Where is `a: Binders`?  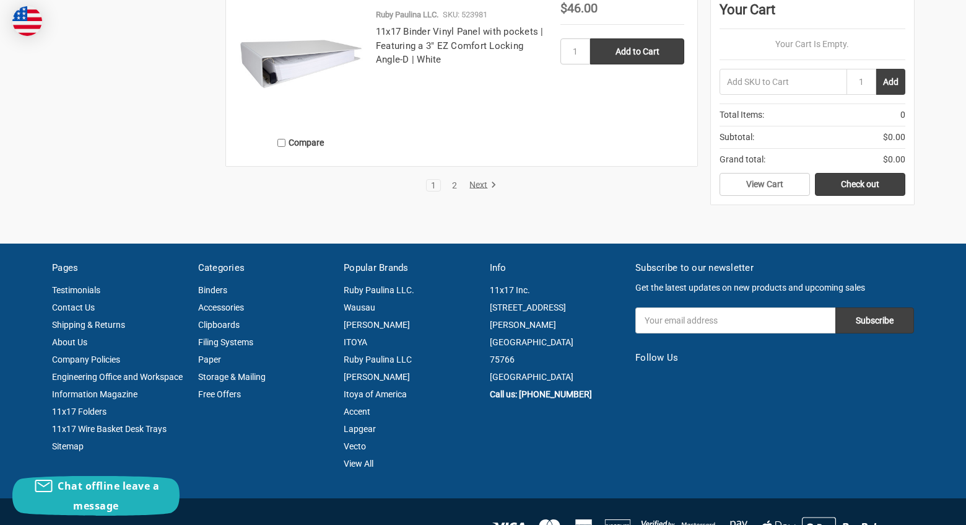
a: Binders is located at coordinates (212, 290).